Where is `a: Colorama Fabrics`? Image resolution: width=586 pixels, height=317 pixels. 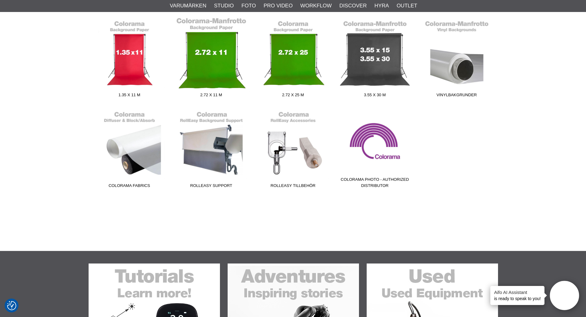
a: Colorama Fabrics is located at coordinates (130, 150).